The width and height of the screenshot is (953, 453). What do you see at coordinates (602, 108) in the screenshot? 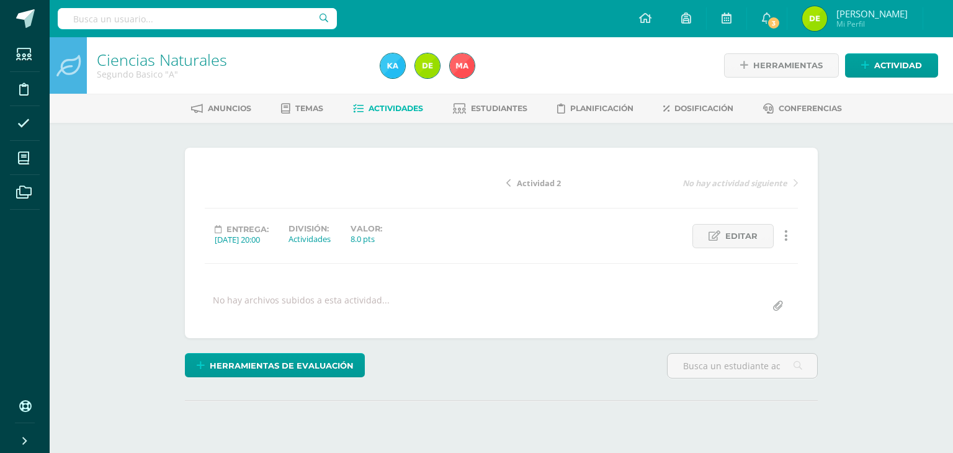
I see `span: Planificación` at bounding box center [602, 108].